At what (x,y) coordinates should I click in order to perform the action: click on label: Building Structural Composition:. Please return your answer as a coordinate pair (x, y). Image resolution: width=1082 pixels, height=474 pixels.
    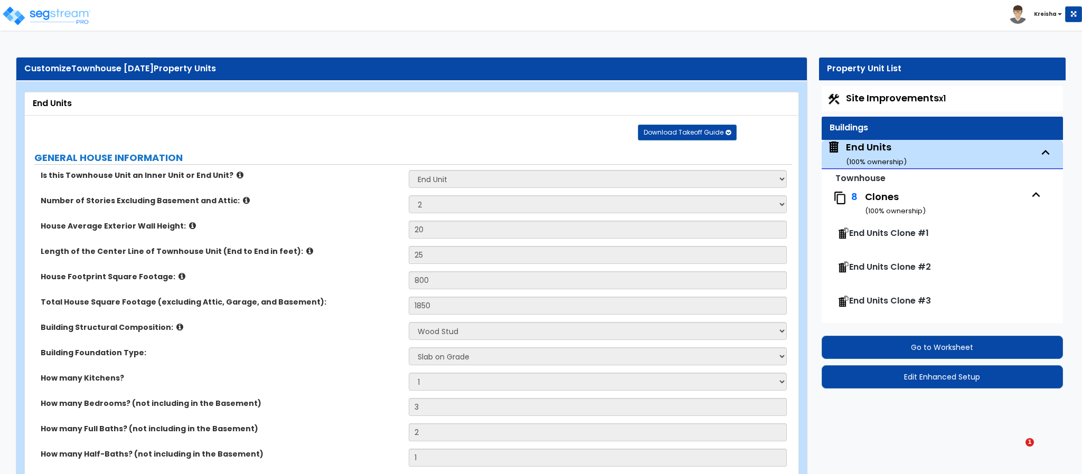
    Looking at the image, I should click on (221, 327).